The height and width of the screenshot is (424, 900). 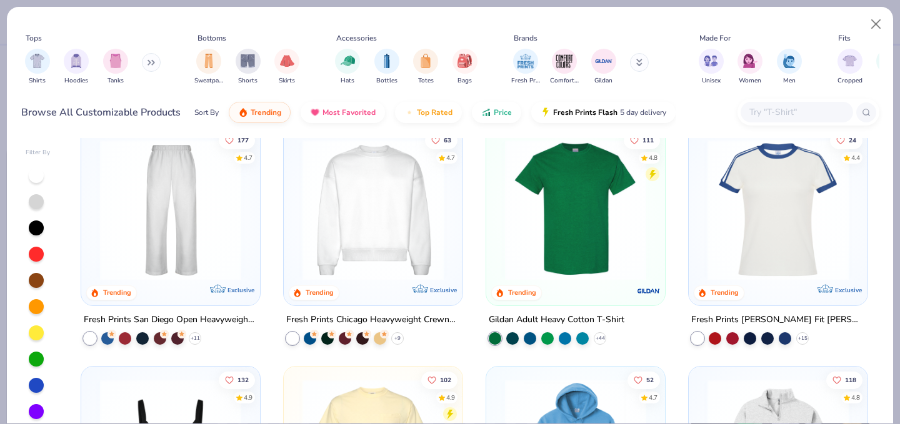 What do you see at coordinates (37, 81) in the screenshot?
I see `span: Shirts` at bounding box center [37, 81].